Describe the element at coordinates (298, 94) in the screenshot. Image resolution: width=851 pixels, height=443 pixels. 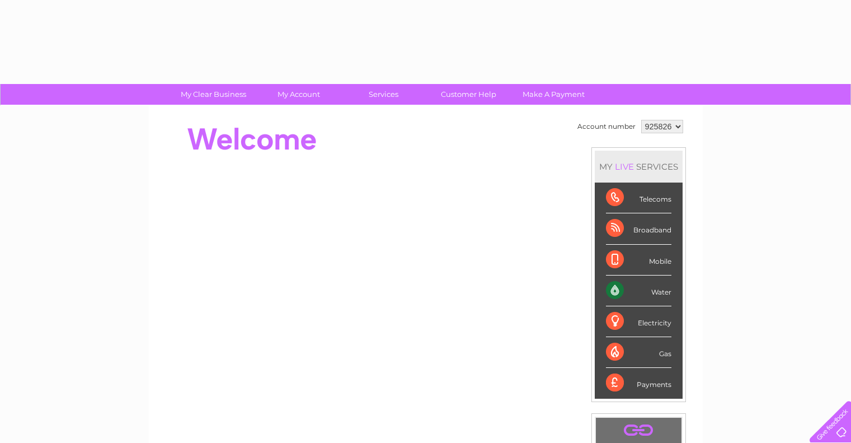
I see `a: My Account` at that location.